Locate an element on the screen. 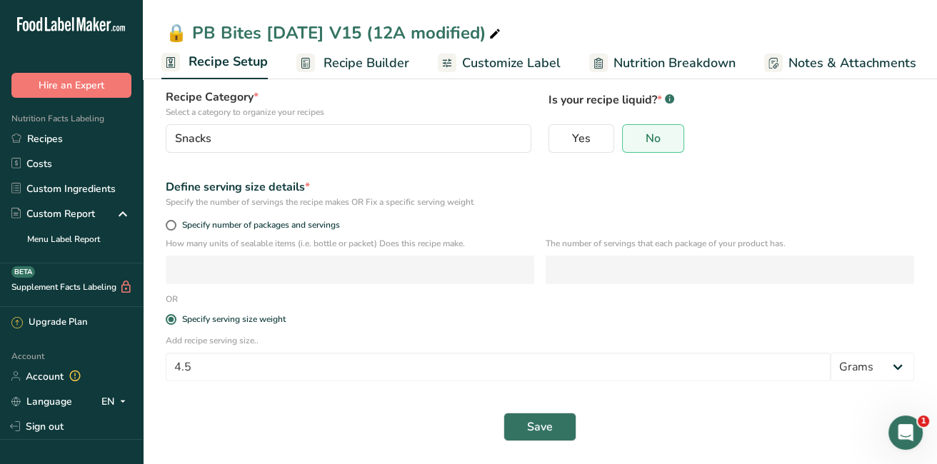  div: Specify the number of servings the recipe makes OR Fix a specific serving weight is located at coordinates (540, 202).